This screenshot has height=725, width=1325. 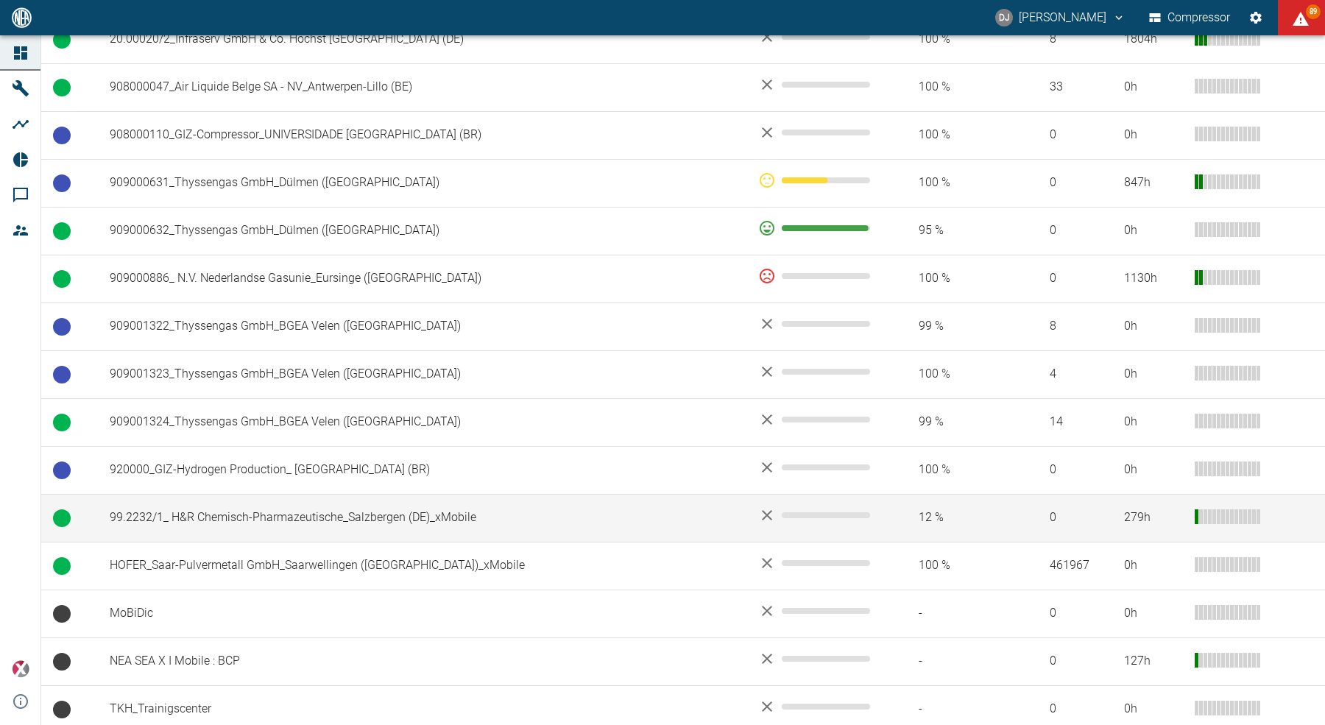 I want to click on div: 0 %, so click(x=815, y=276).